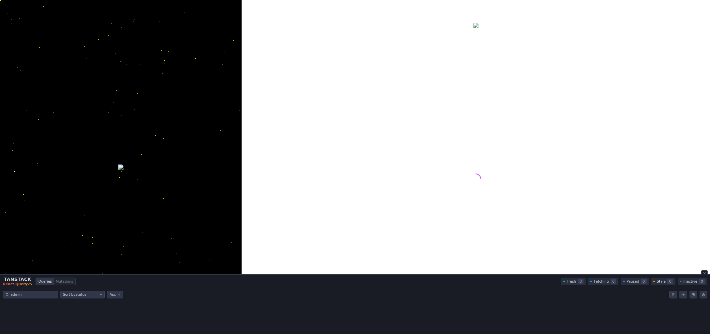  What do you see at coordinates (115, 294) in the screenshot?
I see `button: Sort order ascending` at bounding box center [115, 294].